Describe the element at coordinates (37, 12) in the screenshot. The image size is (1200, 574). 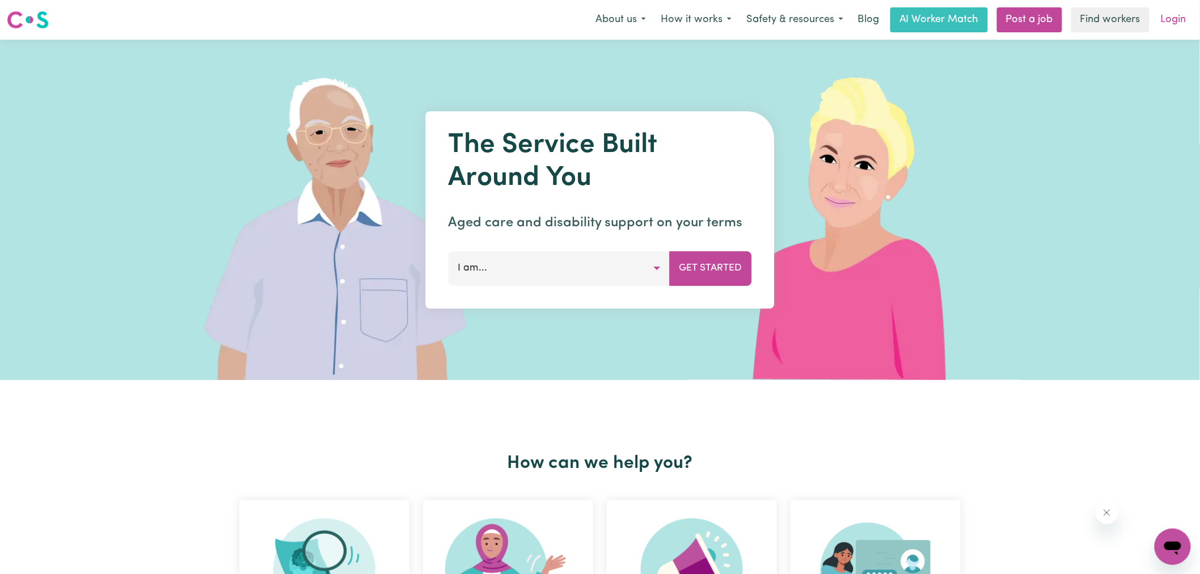
I see `span: Need any help?` at that location.